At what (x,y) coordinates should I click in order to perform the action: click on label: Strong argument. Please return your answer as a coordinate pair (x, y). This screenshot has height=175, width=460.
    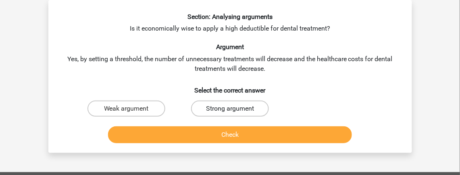
    Looking at the image, I should click on (230, 109).